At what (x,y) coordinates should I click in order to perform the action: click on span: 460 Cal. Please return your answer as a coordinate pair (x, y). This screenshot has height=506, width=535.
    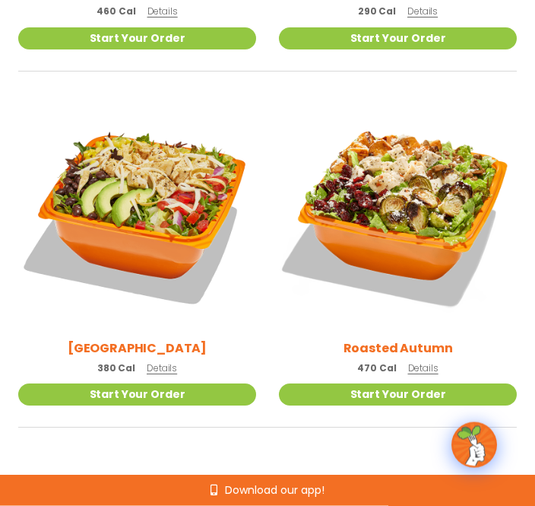
    Looking at the image, I should click on (116, 12).